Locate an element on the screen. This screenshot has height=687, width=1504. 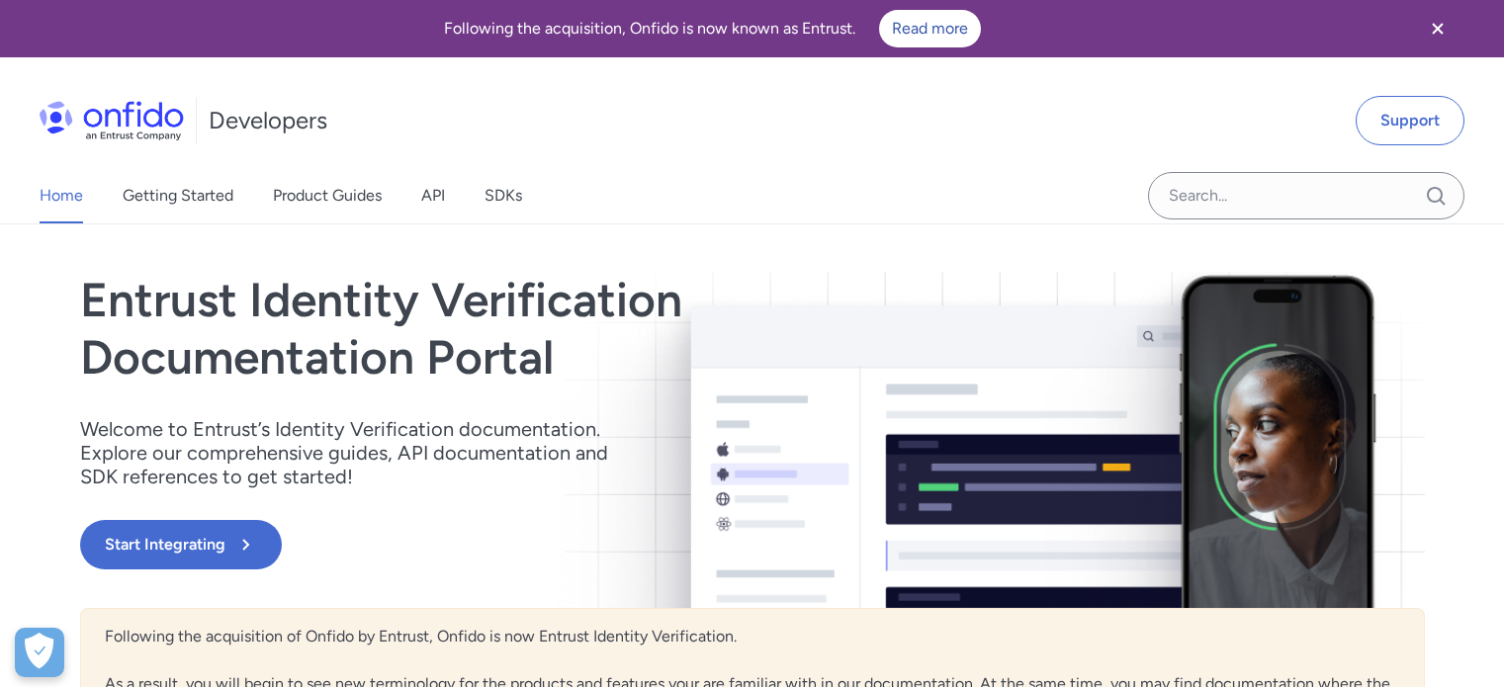
input: Onfido search input field is located at coordinates (1306, 196).